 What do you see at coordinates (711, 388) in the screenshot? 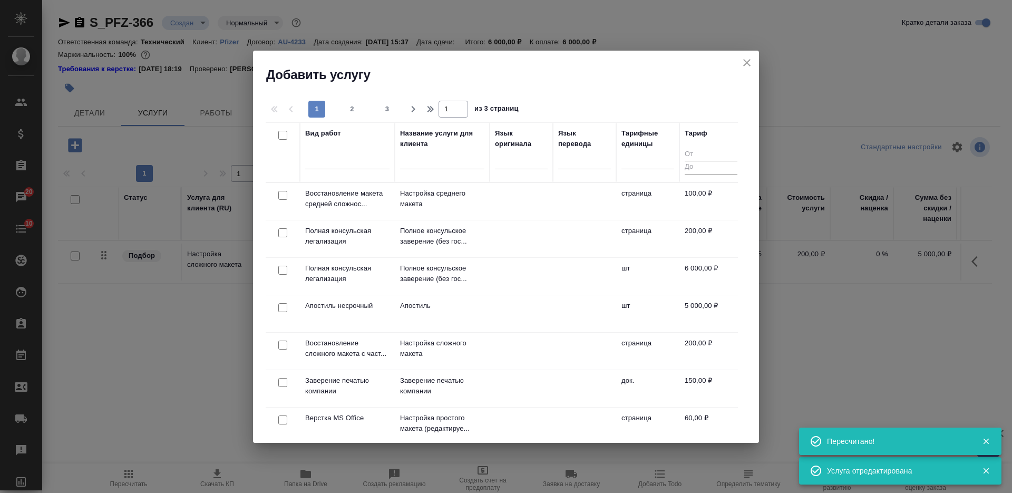
I see `td: 150,00 ₽` at bounding box center [711, 388].